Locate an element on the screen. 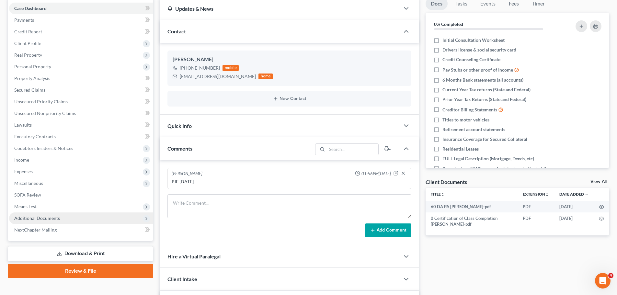 Image resolution: width=617 pixels, height=295 pixels. a: Credit Report is located at coordinates (81, 32).